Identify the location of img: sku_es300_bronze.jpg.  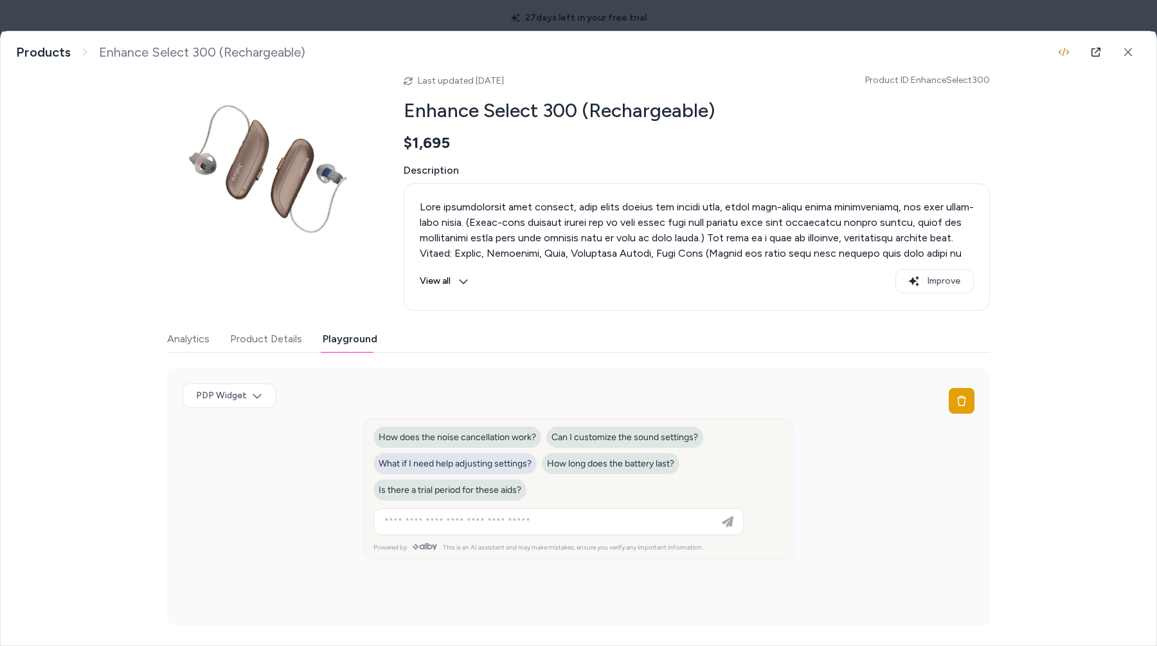
(270, 168).